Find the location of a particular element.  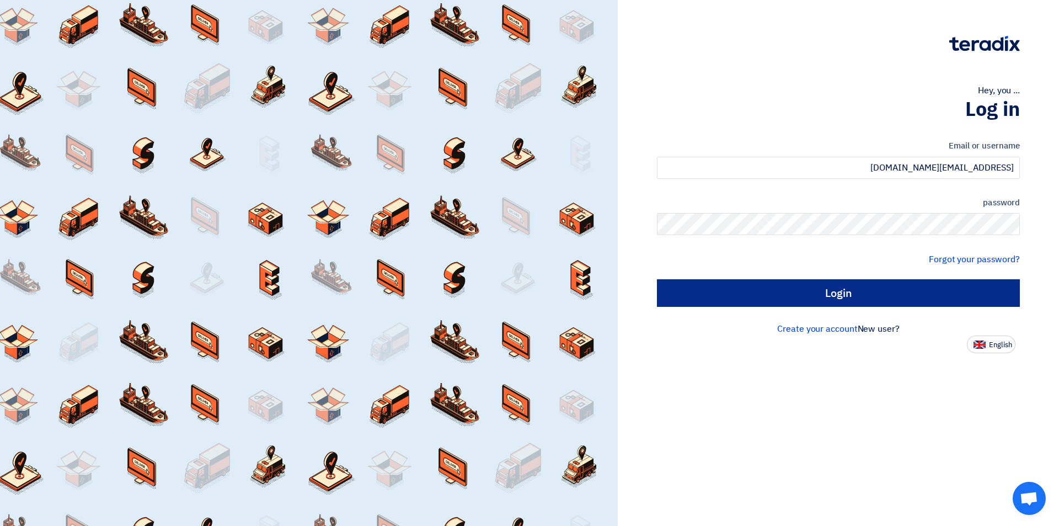

button: English is located at coordinates (991, 344).